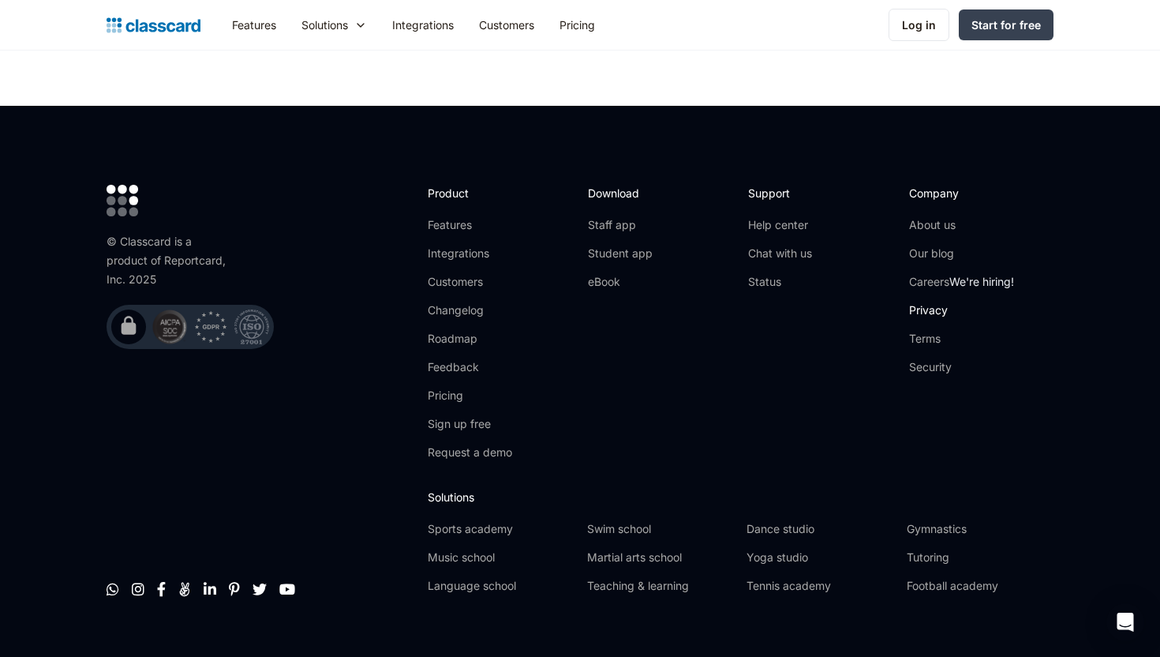 Image resolution: width=1160 pixels, height=657 pixels. I want to click on h2: Solutions, so click(740, 496).